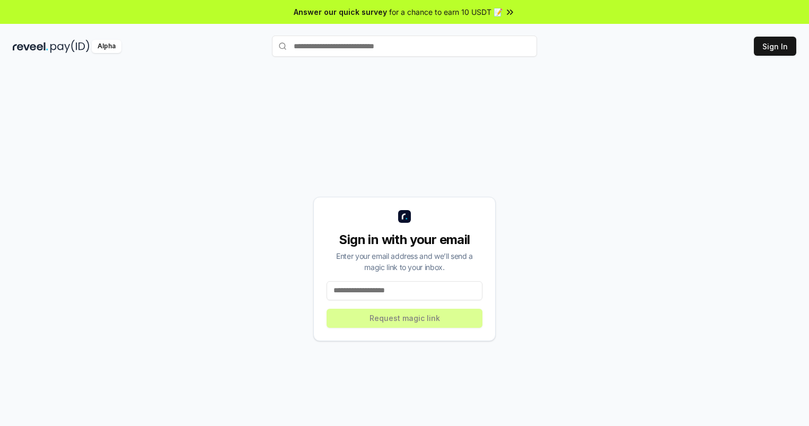 The width and height of the screenshot is (809, 426). Describe the element at coordinates (404, 240) in the screenshot. I see `div: Sign in with your email` at that location.